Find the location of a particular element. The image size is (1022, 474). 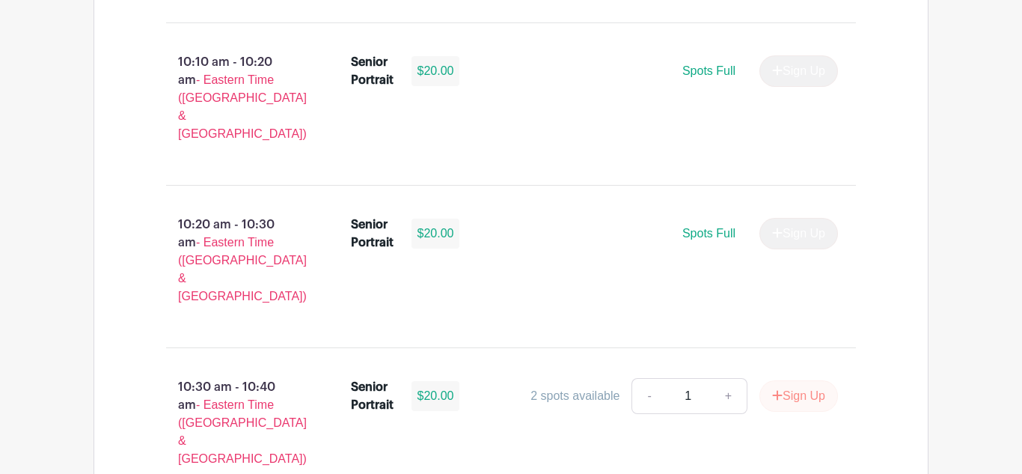

p: 10:20 am - 10:30 am is located at coordinates (234, 260).